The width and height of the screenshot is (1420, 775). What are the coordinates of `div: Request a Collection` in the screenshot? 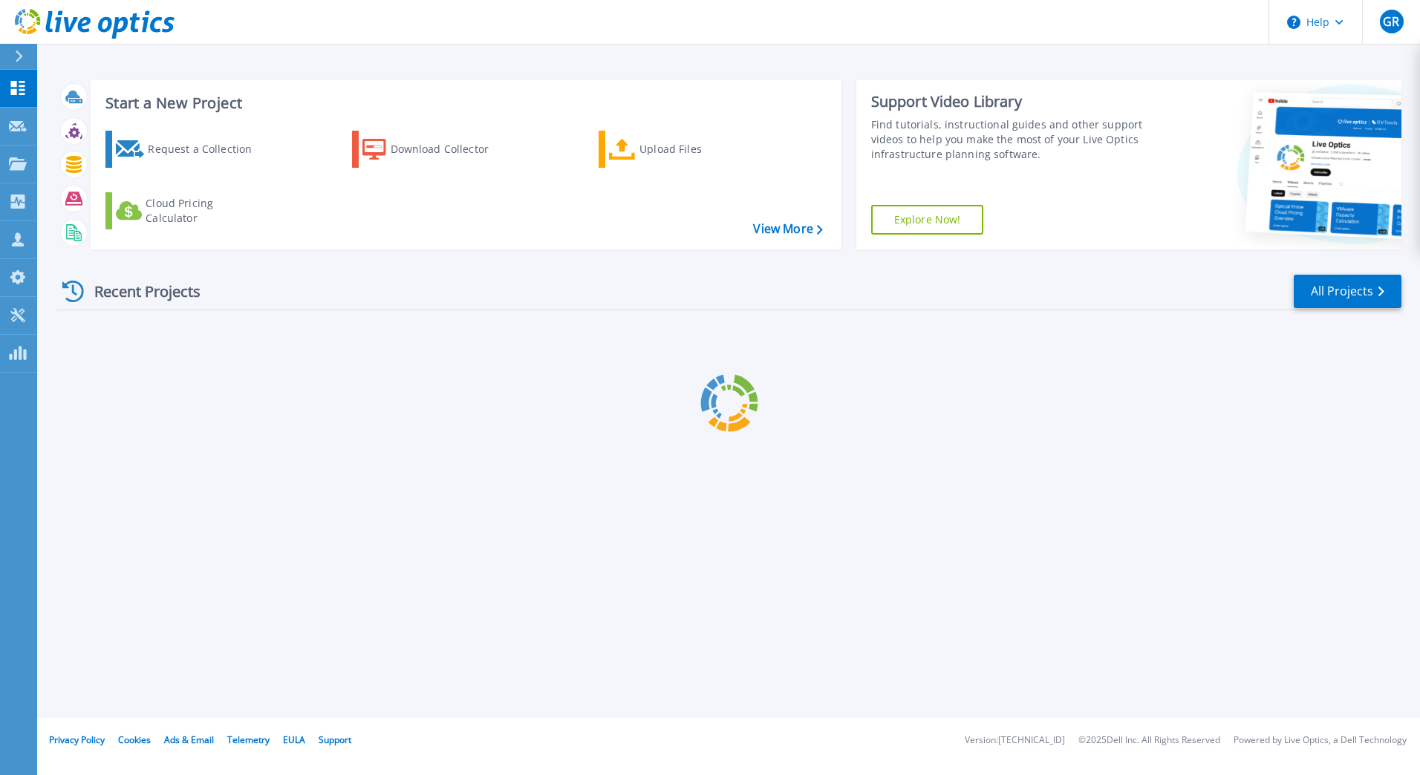 It's located at (207, 149).